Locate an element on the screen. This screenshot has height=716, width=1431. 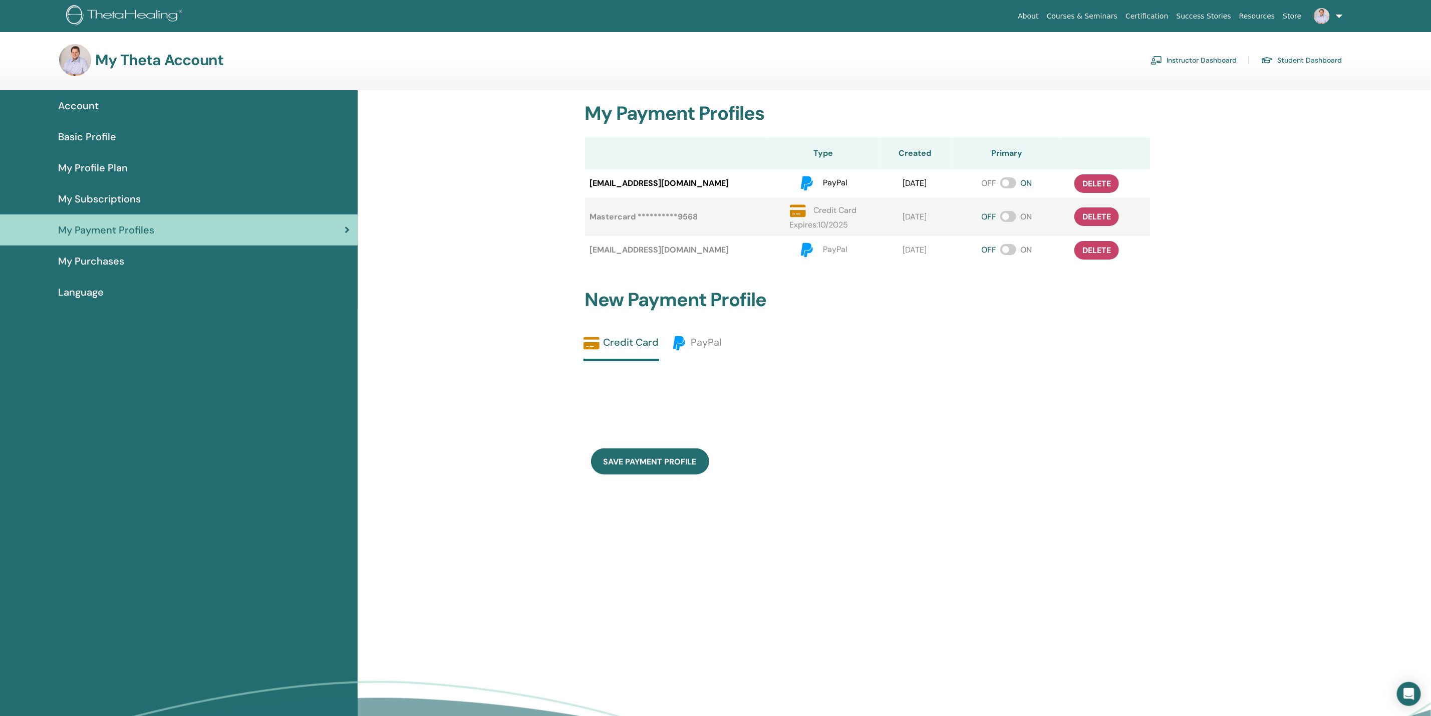
h2: My Payment Profiles is located at coordinates (867, 114).